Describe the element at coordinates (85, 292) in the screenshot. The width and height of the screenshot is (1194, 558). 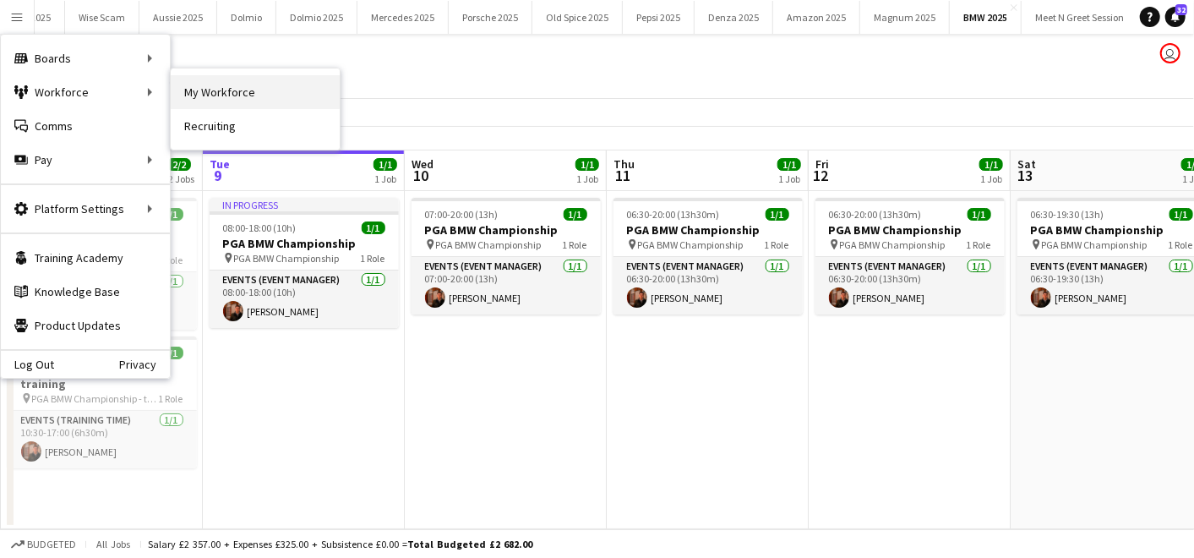
I see `a: Knowledge Base` at that location.